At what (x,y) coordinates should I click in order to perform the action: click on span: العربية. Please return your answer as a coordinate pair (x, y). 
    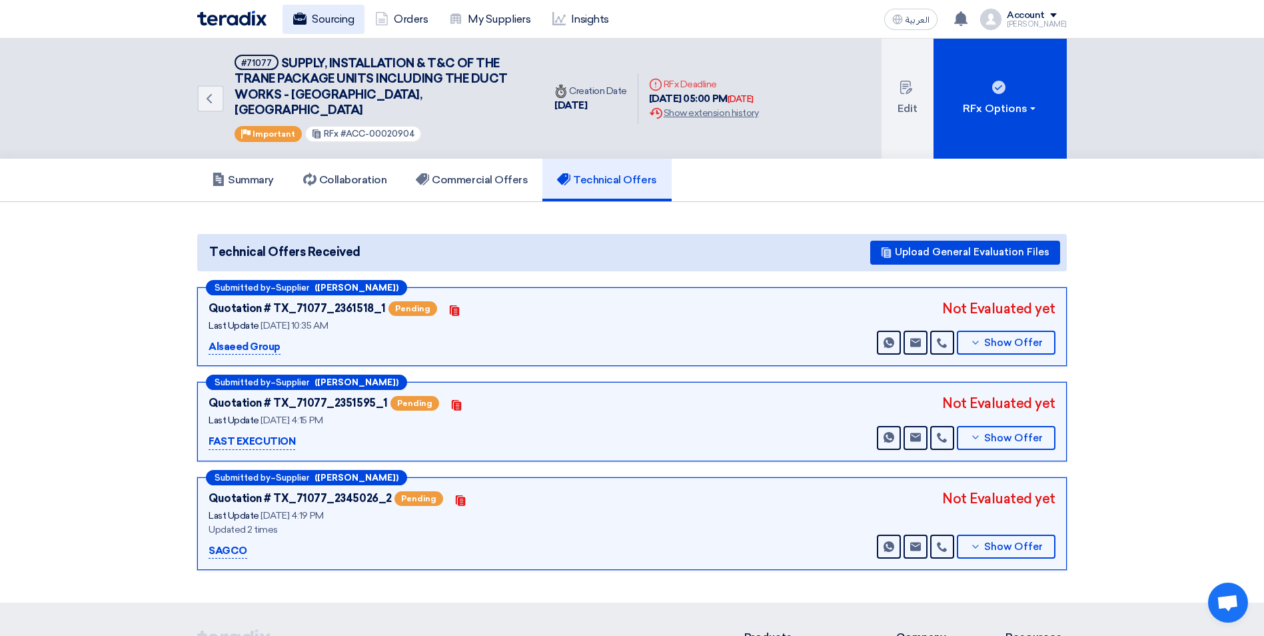
    Looking at the image, I should click on (917, 20).